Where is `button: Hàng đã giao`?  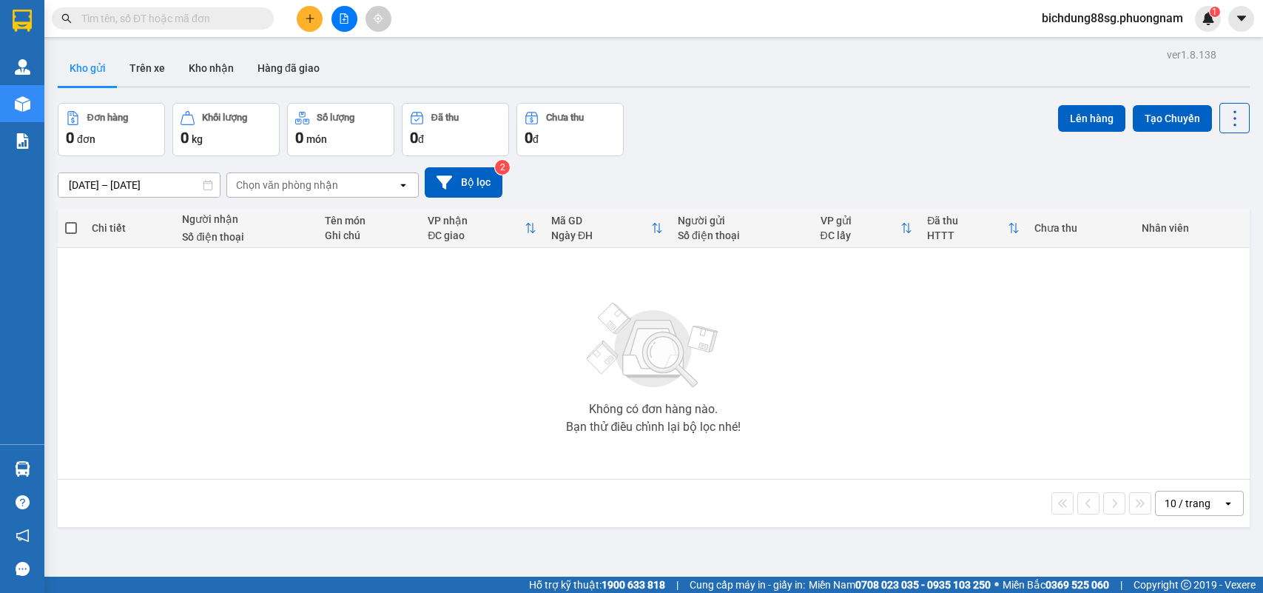 button: Hàng đã giao is located at coordinates (289, 68).